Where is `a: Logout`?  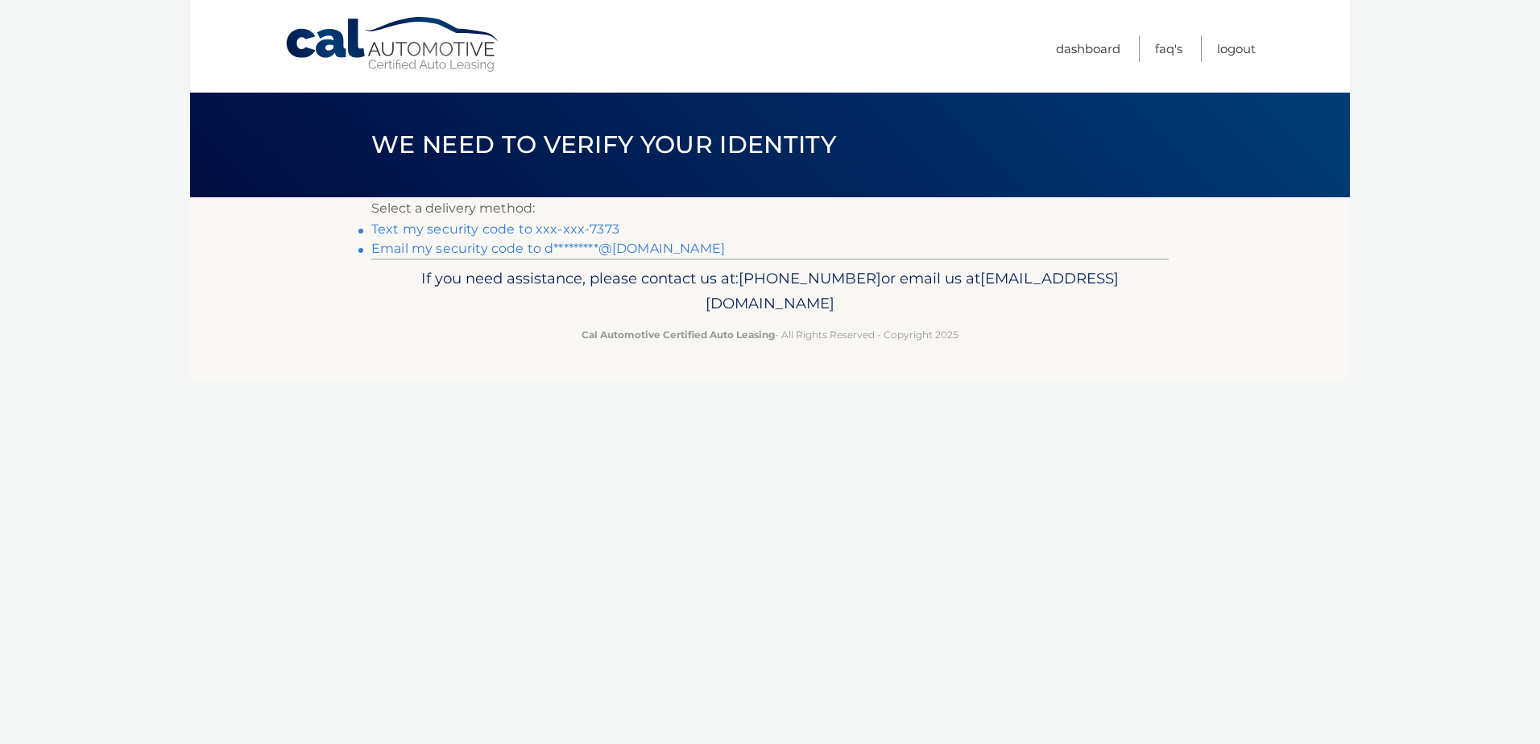
a: Logout is located at coordinates (1236, 48).